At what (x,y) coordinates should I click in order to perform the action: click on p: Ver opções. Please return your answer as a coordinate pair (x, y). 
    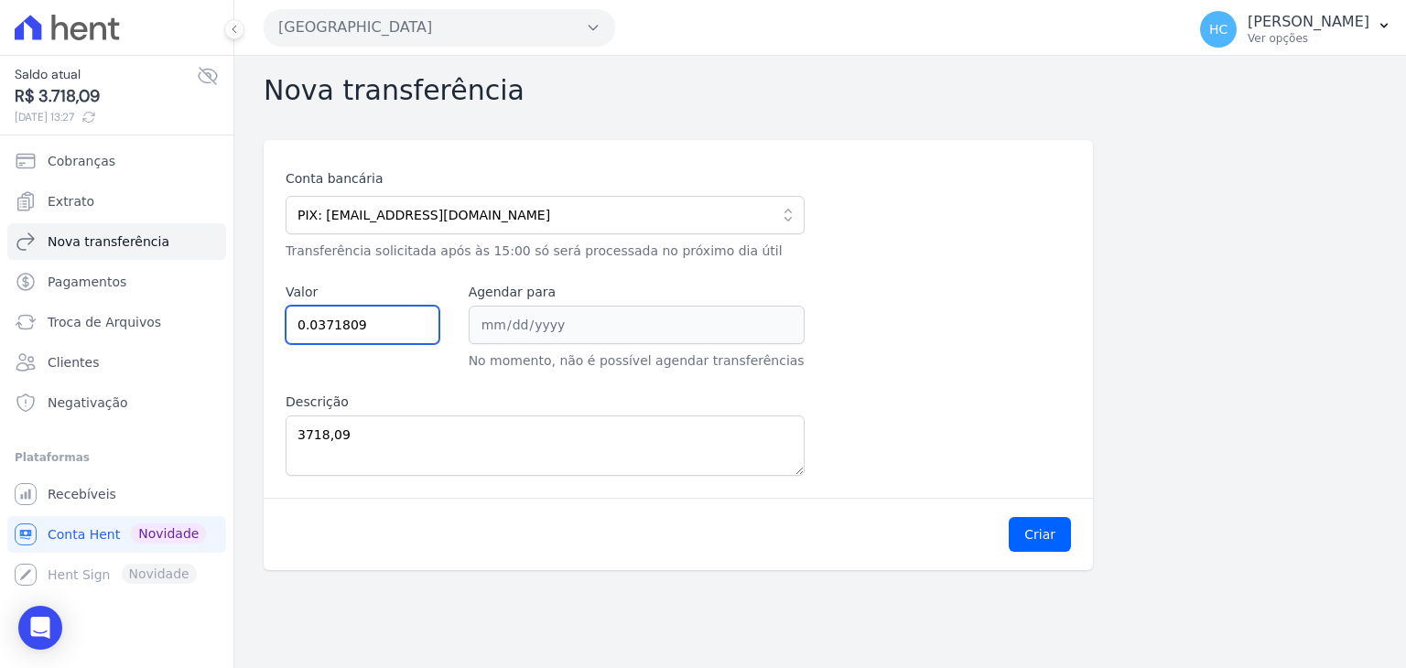
    Looking at the image, I should click on (1308, 38).